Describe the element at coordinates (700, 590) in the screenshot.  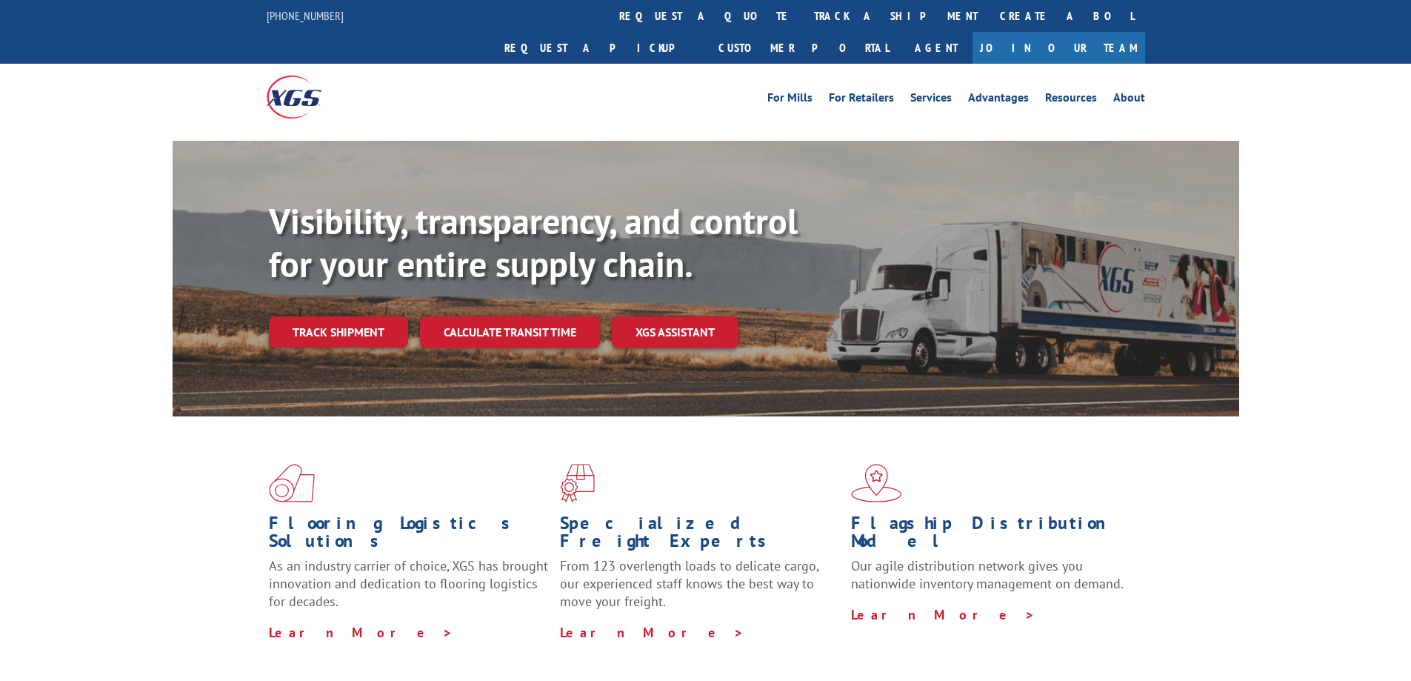
I see `p: From 123 overlength loads to delicate cargo, our experienced staff knows the best way to move you...` at that location.